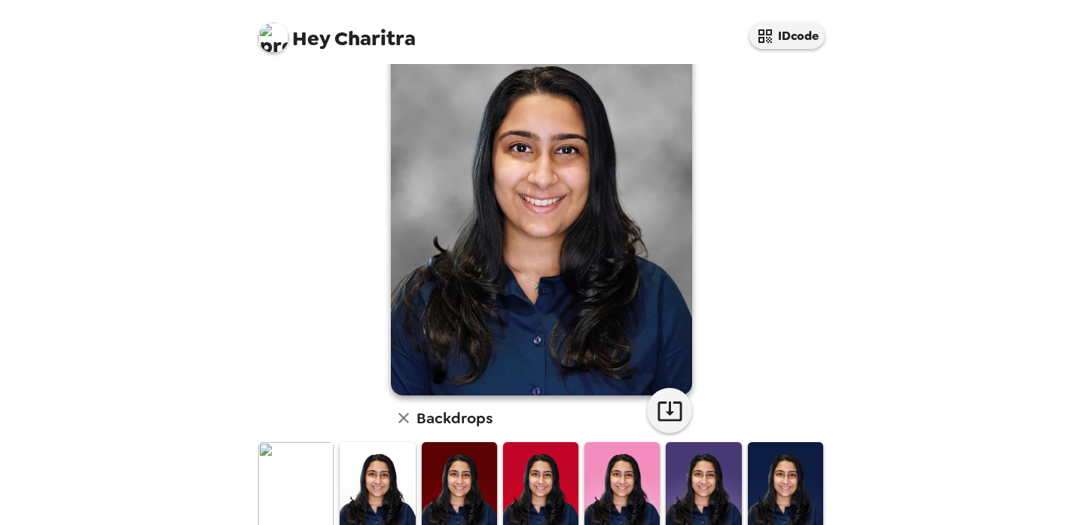 The width and height of the screenshot is (1083, 525). Describe the element at coordinates (273, 38) in the screenshot. I see `img: profile pic` at that location.